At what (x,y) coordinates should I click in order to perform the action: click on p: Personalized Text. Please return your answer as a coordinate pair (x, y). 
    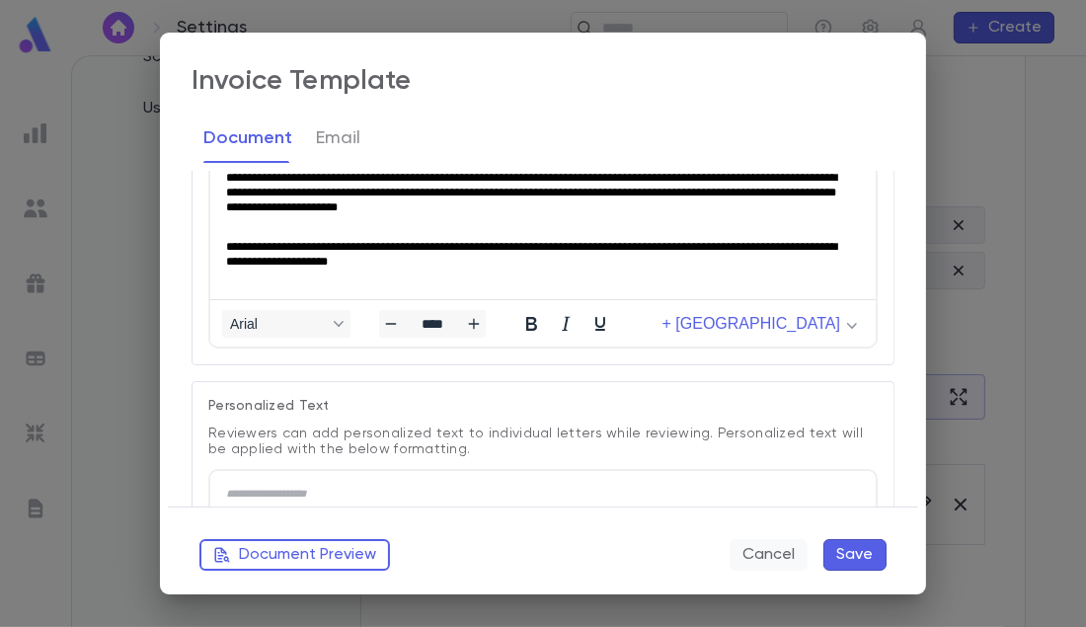
    Looking at the image, I should click on (543, 406).